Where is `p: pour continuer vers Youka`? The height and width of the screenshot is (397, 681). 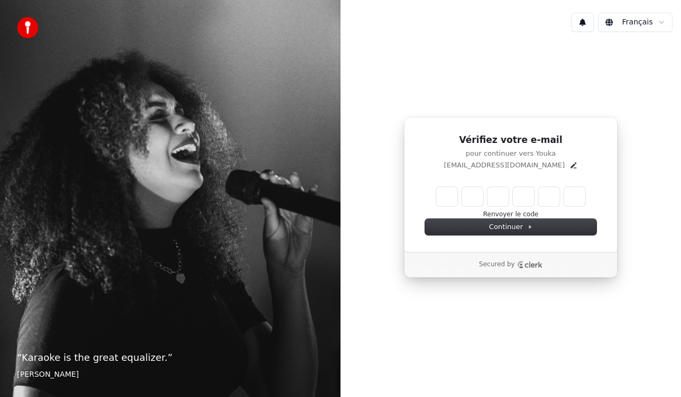
p: pour continuer vers Youka is located at coordinates (511, 154).